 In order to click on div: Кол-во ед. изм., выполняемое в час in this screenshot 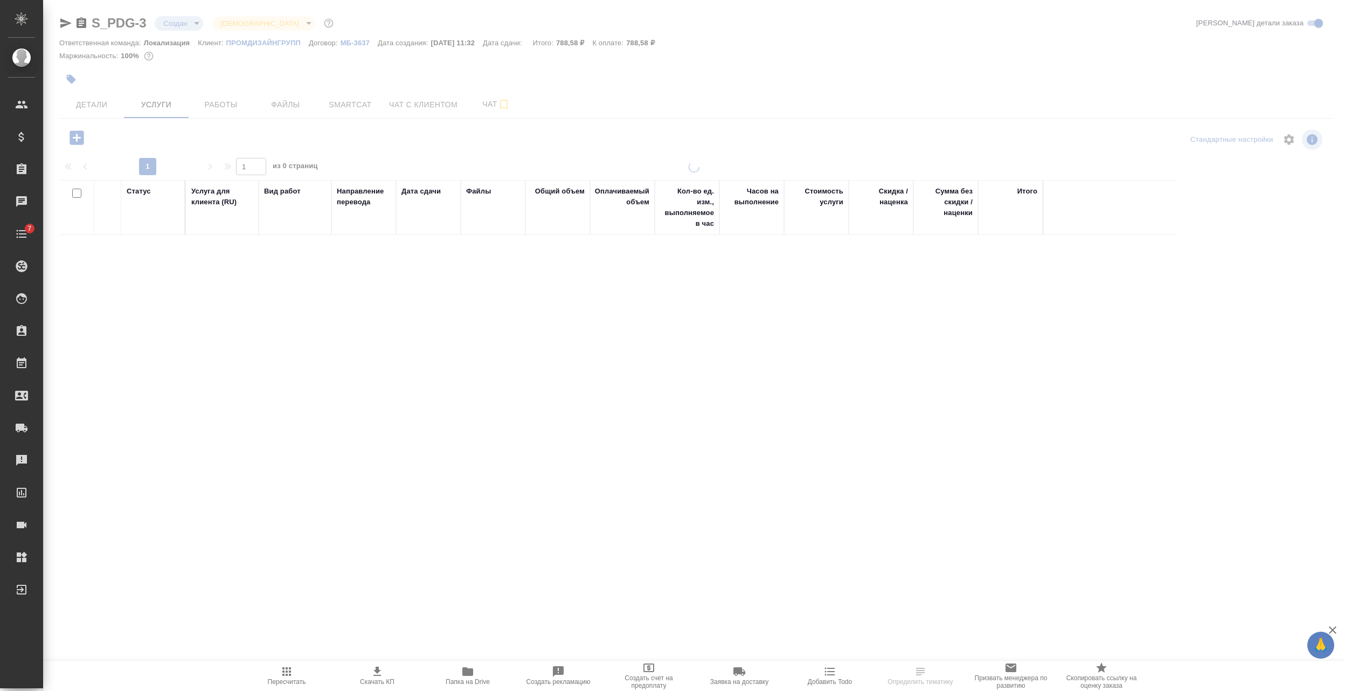, I will do `click(687, 207)`.